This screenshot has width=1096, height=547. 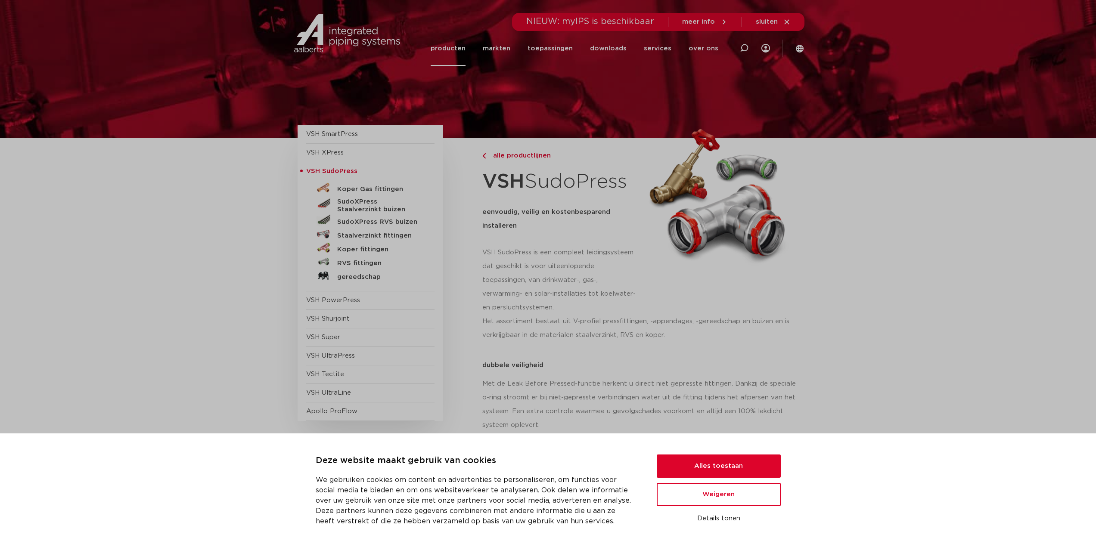 What do you see at coordinates (370, 188) in the screenshot?
I see `a: Koper Gas fittingen` at bounding box center [370, 188].